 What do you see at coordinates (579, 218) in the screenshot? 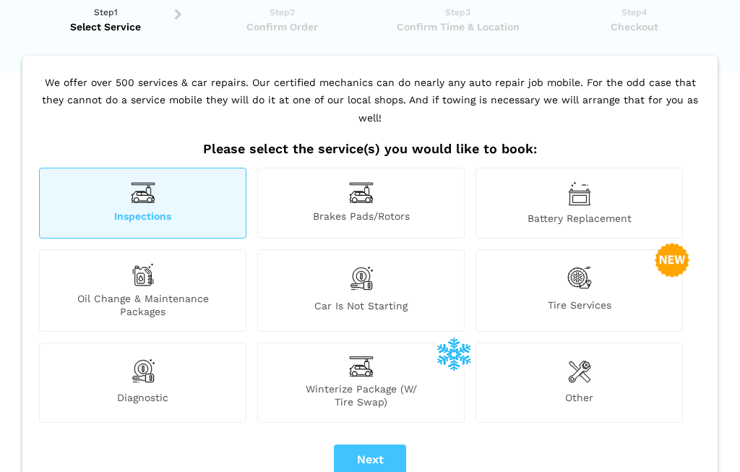
I see `span: Battery Replacement` at bounding box center [579, 218].